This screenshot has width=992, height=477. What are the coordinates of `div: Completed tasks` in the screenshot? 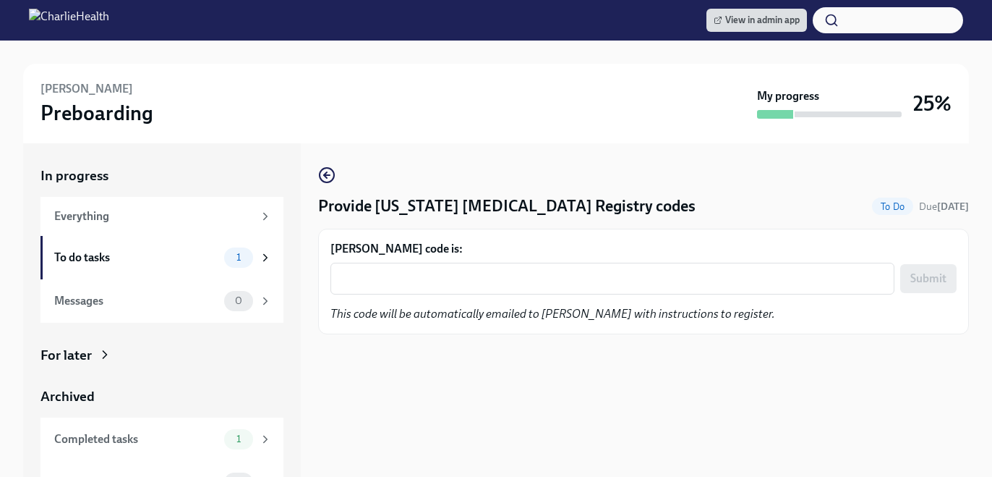 It's located at (136, 439).